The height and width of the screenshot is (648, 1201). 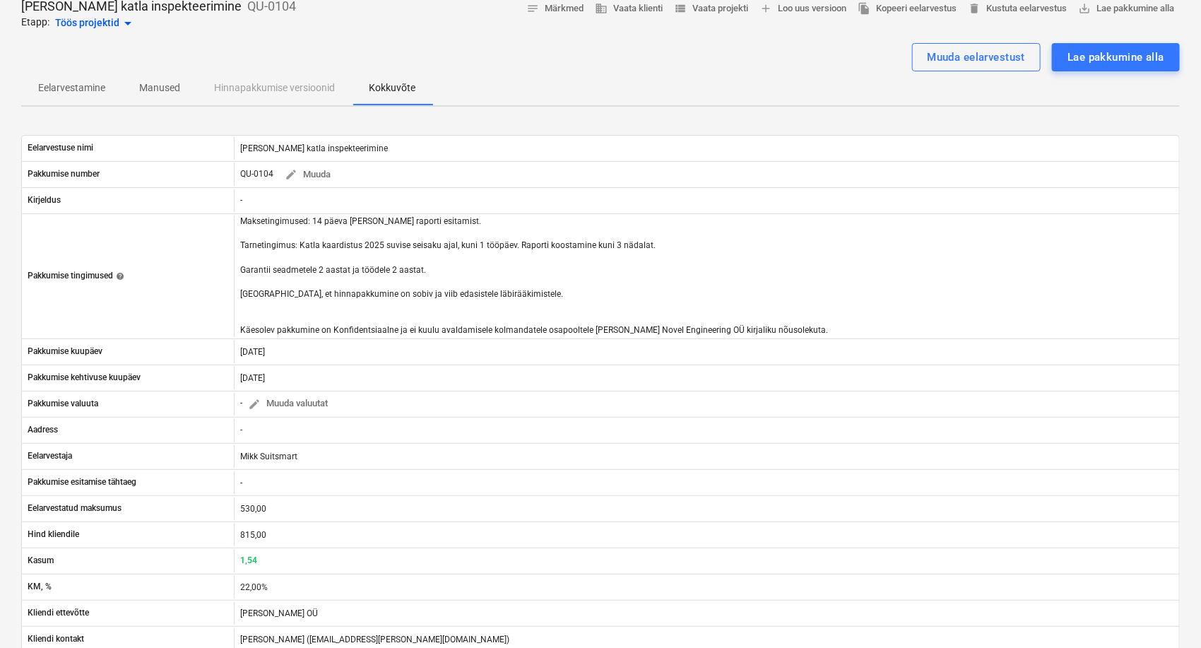 I want to click on span: add, so click(x=766, y=8).